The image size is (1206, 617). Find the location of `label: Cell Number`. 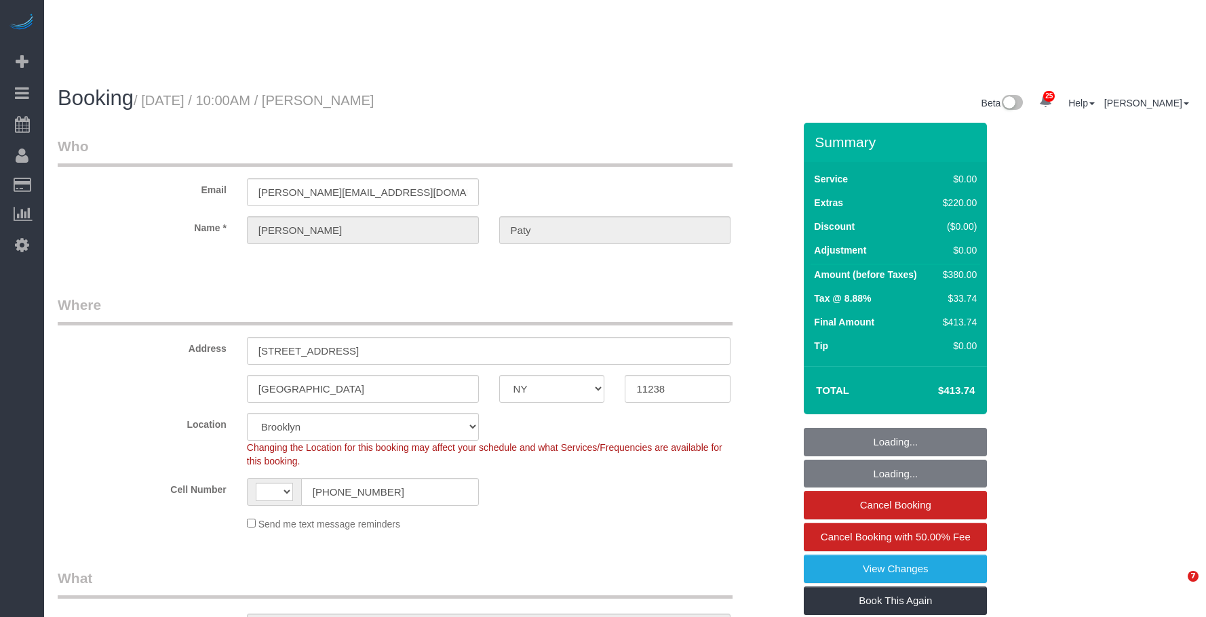

label: Cell Number is located at coordinates (142, 487).